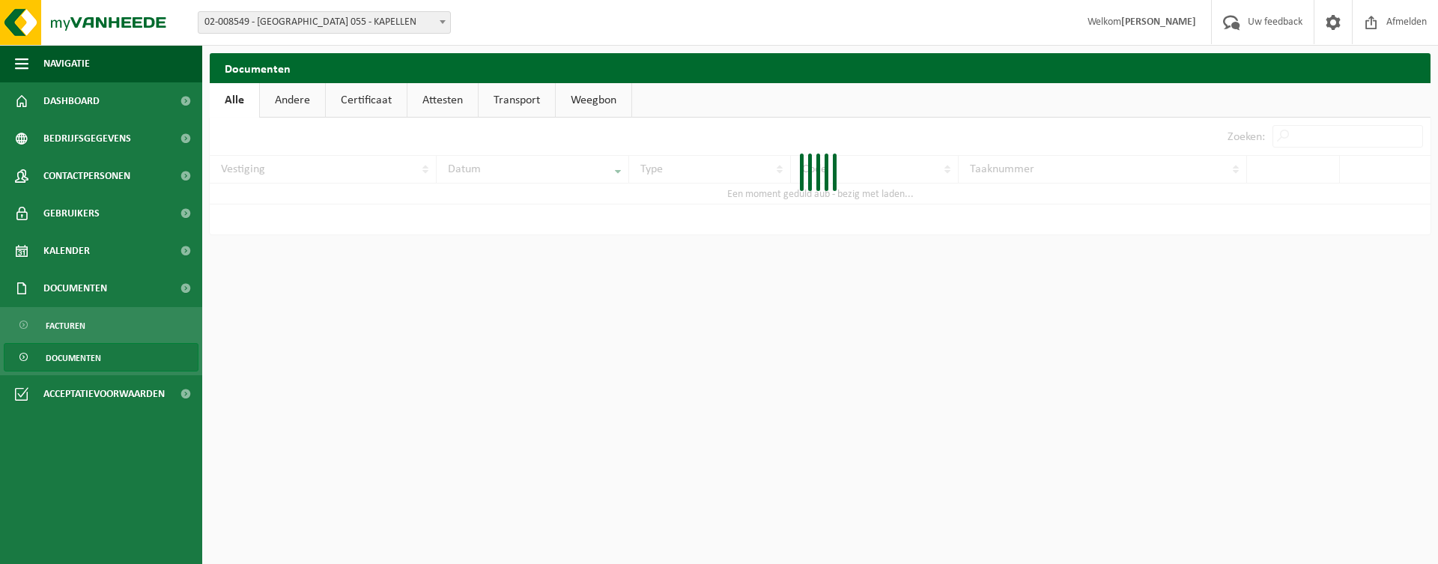 The image size is (1438, 564). Describe the element at coordinates (292, 100) in the screenshot. I see `a: Andere` at that location.